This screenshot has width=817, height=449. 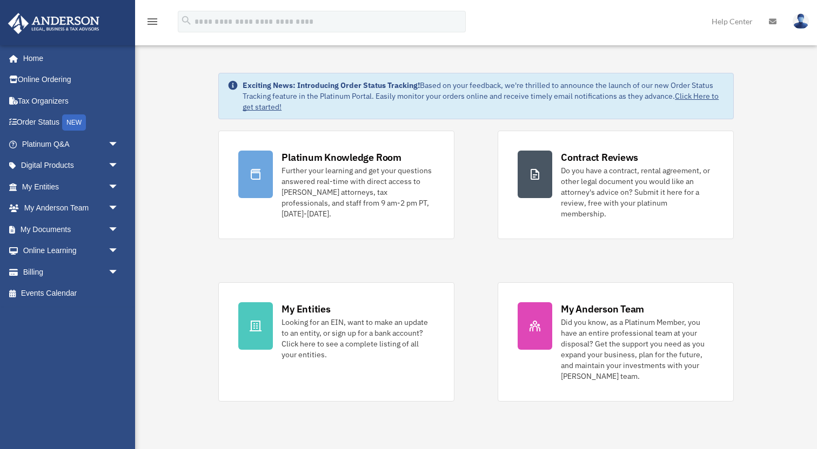 What do you see at coordinates (71, 294) in the screenshot?
I see `a: Events Calendar` at bounding box center [71, 294].